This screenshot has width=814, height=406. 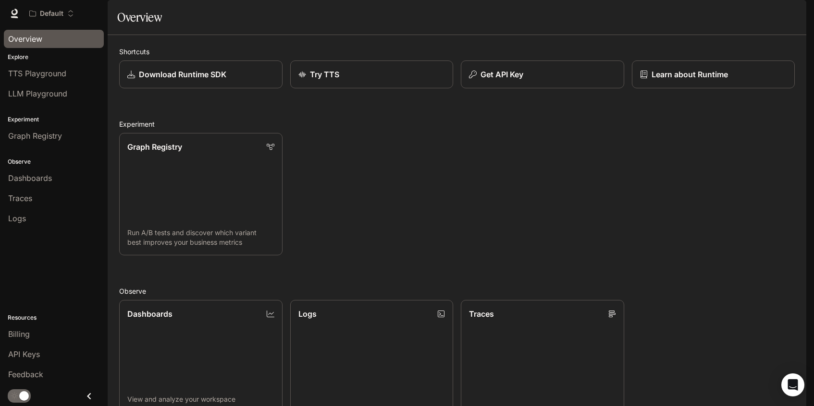 I want to click on h1: Overview, so click(x=139, y=17).